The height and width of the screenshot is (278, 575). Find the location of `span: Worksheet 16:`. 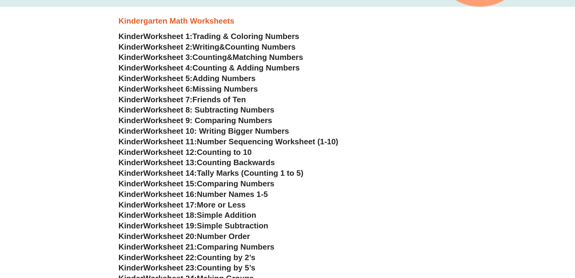

span: Worksheet 16: is located at coordinates (170, 194).